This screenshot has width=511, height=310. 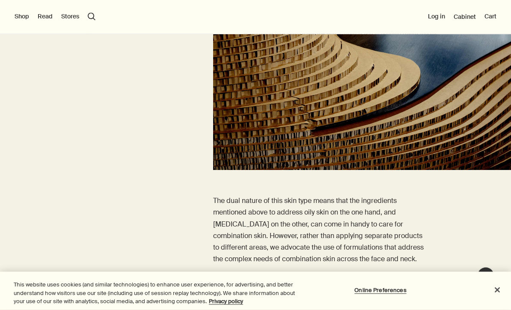 I want to click on button: Cart, so click(x=490, y=17).